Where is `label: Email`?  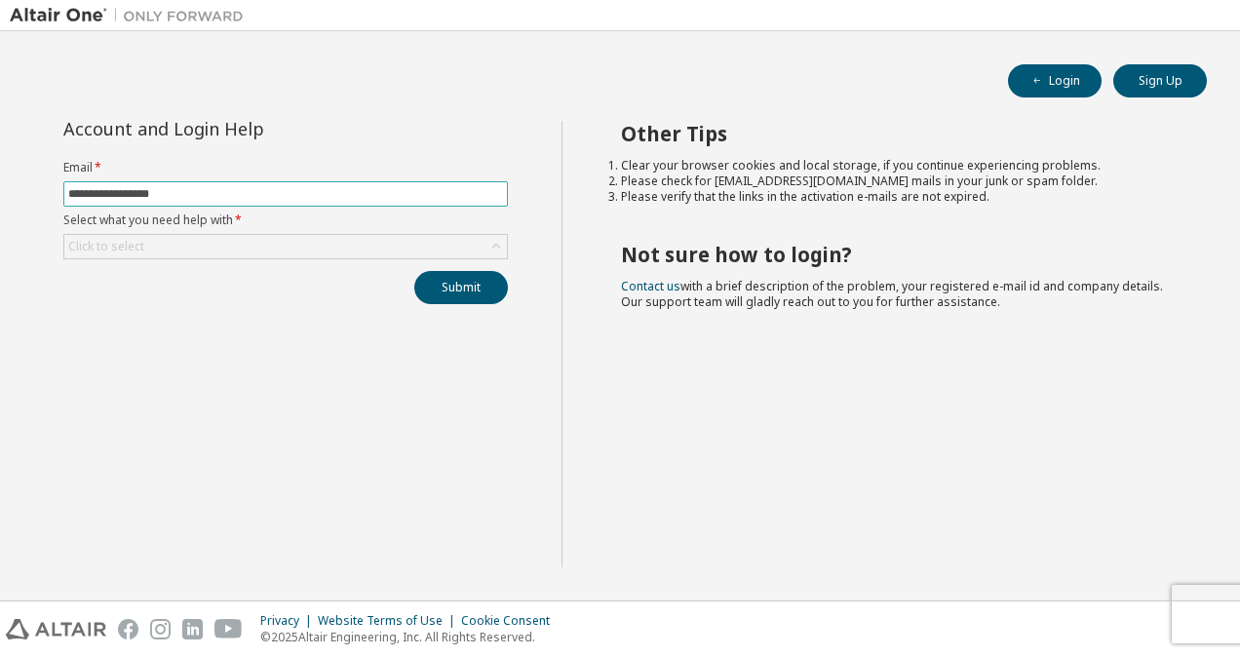
label: Email is located at coordinates (286, 168).